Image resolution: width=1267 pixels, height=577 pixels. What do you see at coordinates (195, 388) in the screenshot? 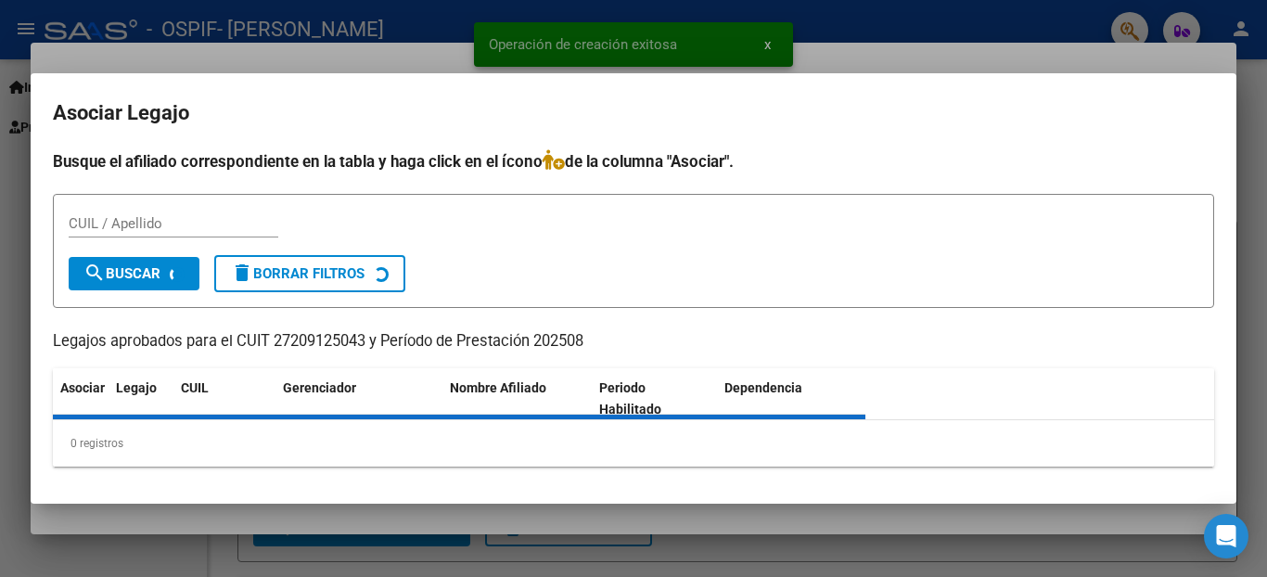
I see `span: CUIL` at bounding box center [195, 388].